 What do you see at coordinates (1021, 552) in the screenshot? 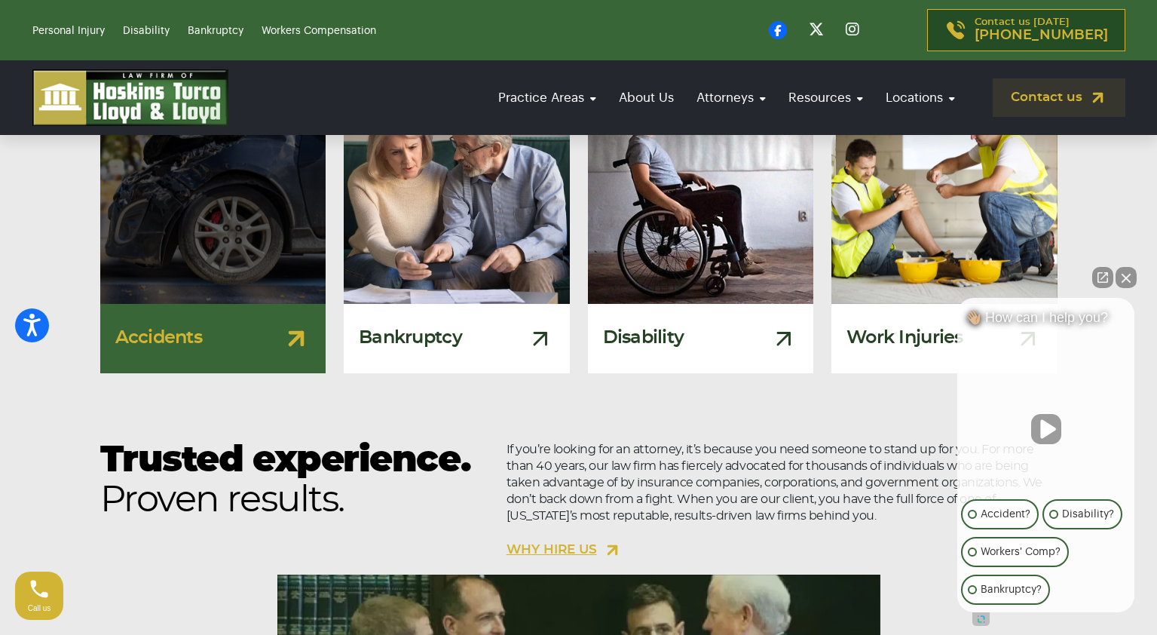
I see `p: Workers' Comp?` at bounding box center [1021, 552].